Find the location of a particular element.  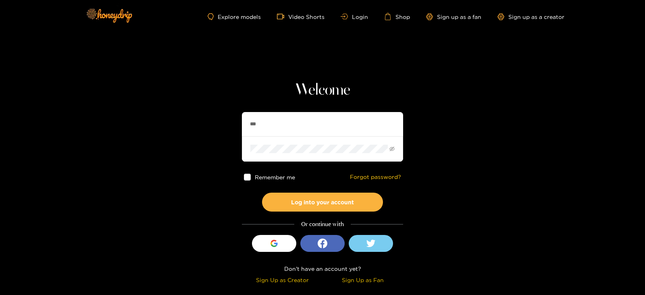

div: Don't have an account yet? is located at coordinates (323, 268).